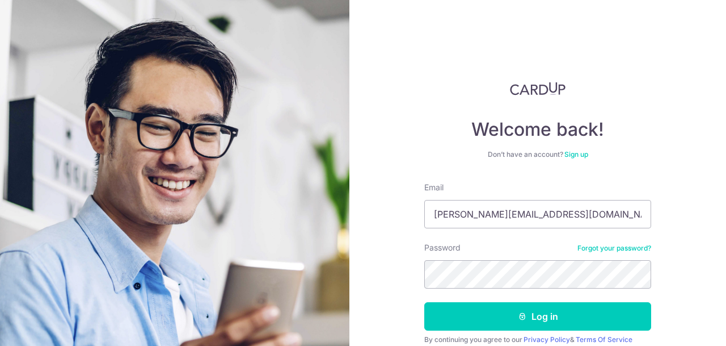 Image resolution: width=726 pixels, height=346 pixels. Describe the element at coordinates (538, 316) in the screenshot. I see `button: Log in` at that location.